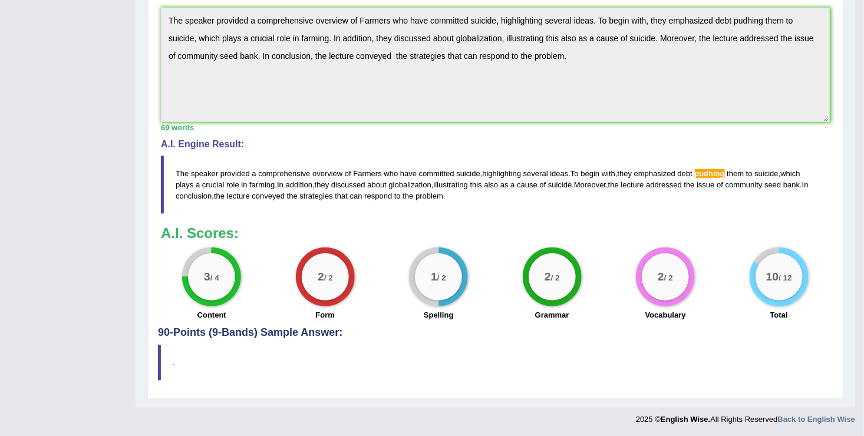 The width and height of the screenshot is (864, 436). I want to click on span: who, so click(391, 173).